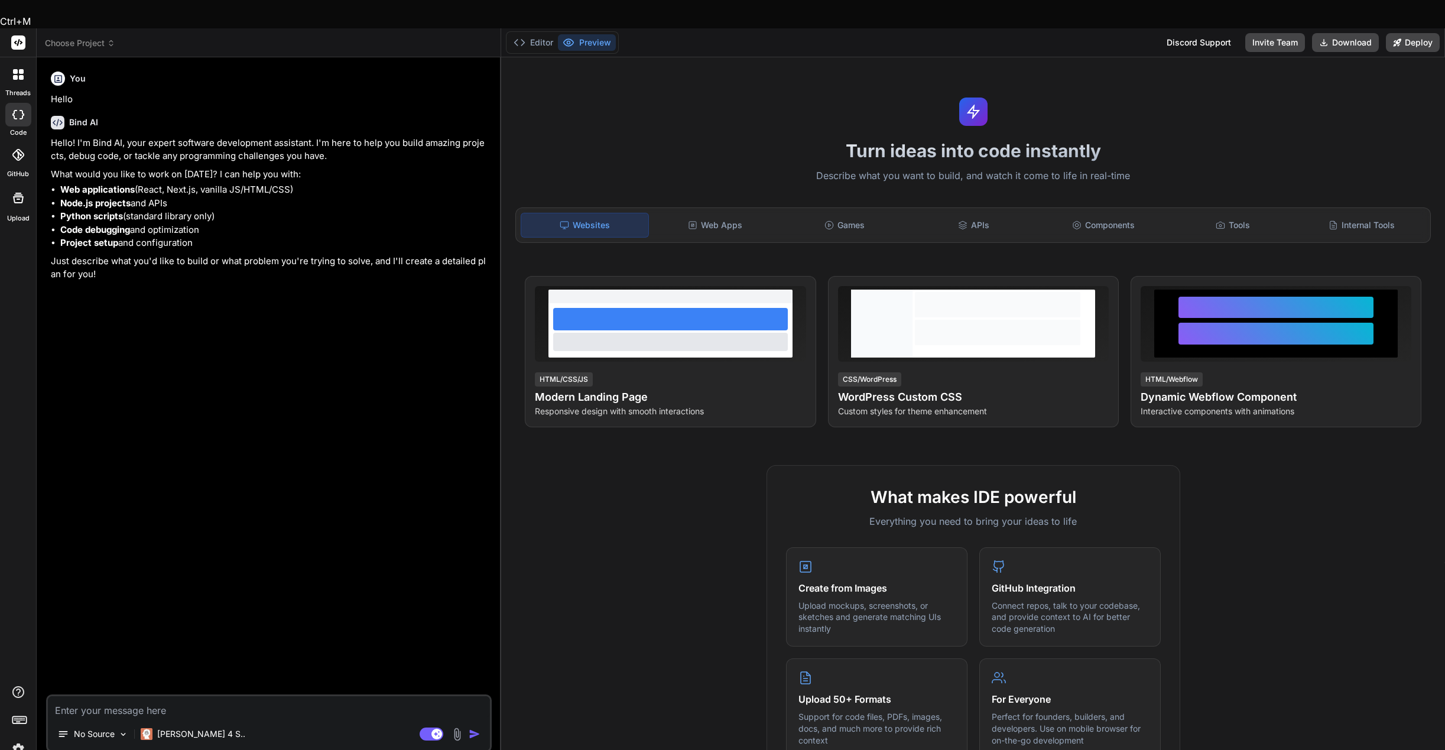 Image resolution: width=1445 pixels, height=750 pixels. What do you see at coordinates (95, 229) in the screenshot?
I see `strong: Code debugging` at bounding box center [95, 229].